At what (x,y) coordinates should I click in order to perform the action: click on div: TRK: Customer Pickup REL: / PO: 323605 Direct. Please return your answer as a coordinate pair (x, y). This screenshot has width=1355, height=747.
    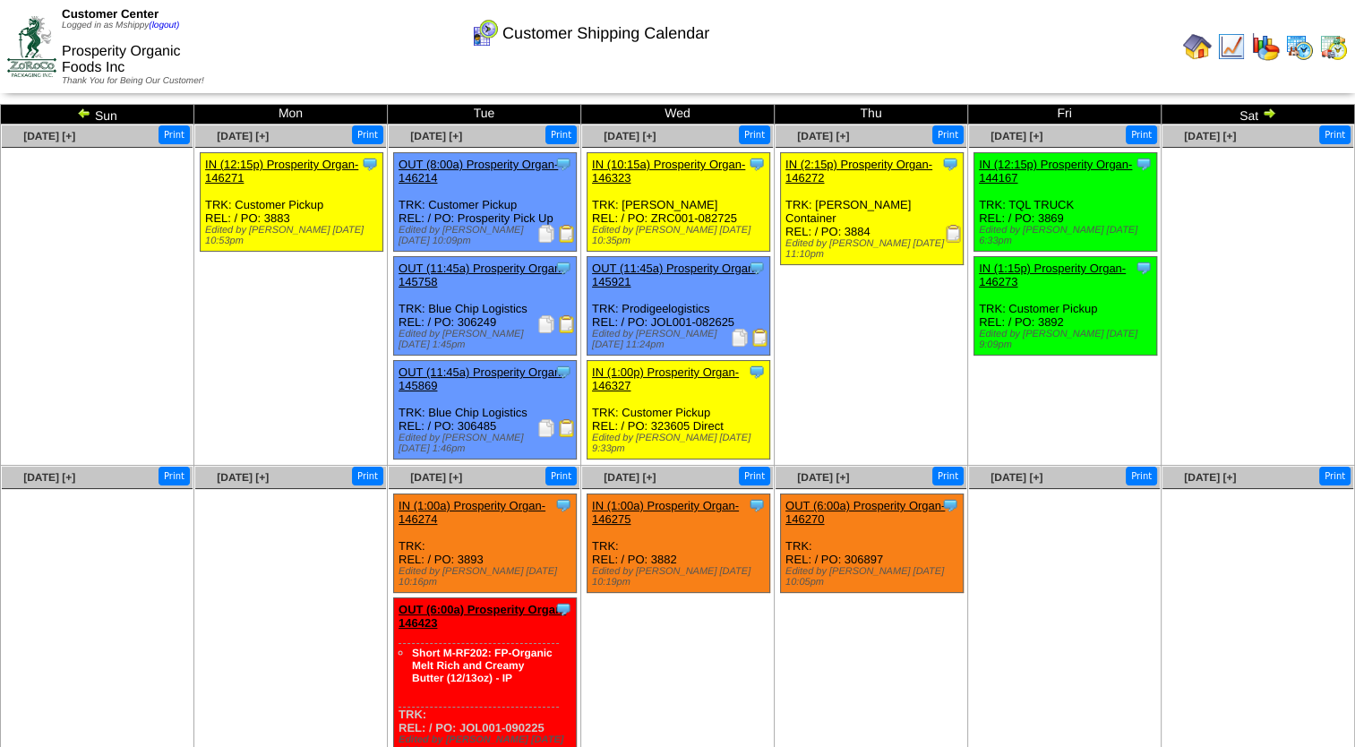
    Looking at the image, I should click on (679, 410).